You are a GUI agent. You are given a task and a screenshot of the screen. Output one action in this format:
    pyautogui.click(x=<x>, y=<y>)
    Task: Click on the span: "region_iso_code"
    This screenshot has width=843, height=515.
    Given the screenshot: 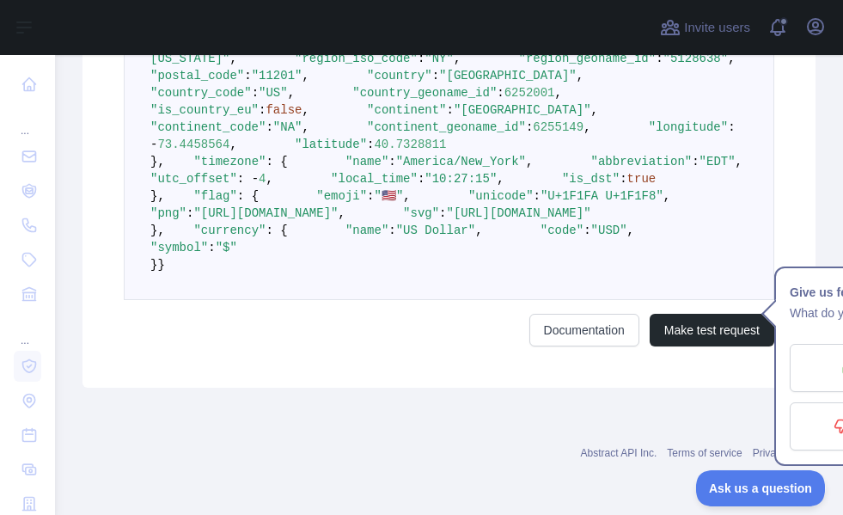 What is the action you would take?
    pyautogui.click(x=356, y=58)
    